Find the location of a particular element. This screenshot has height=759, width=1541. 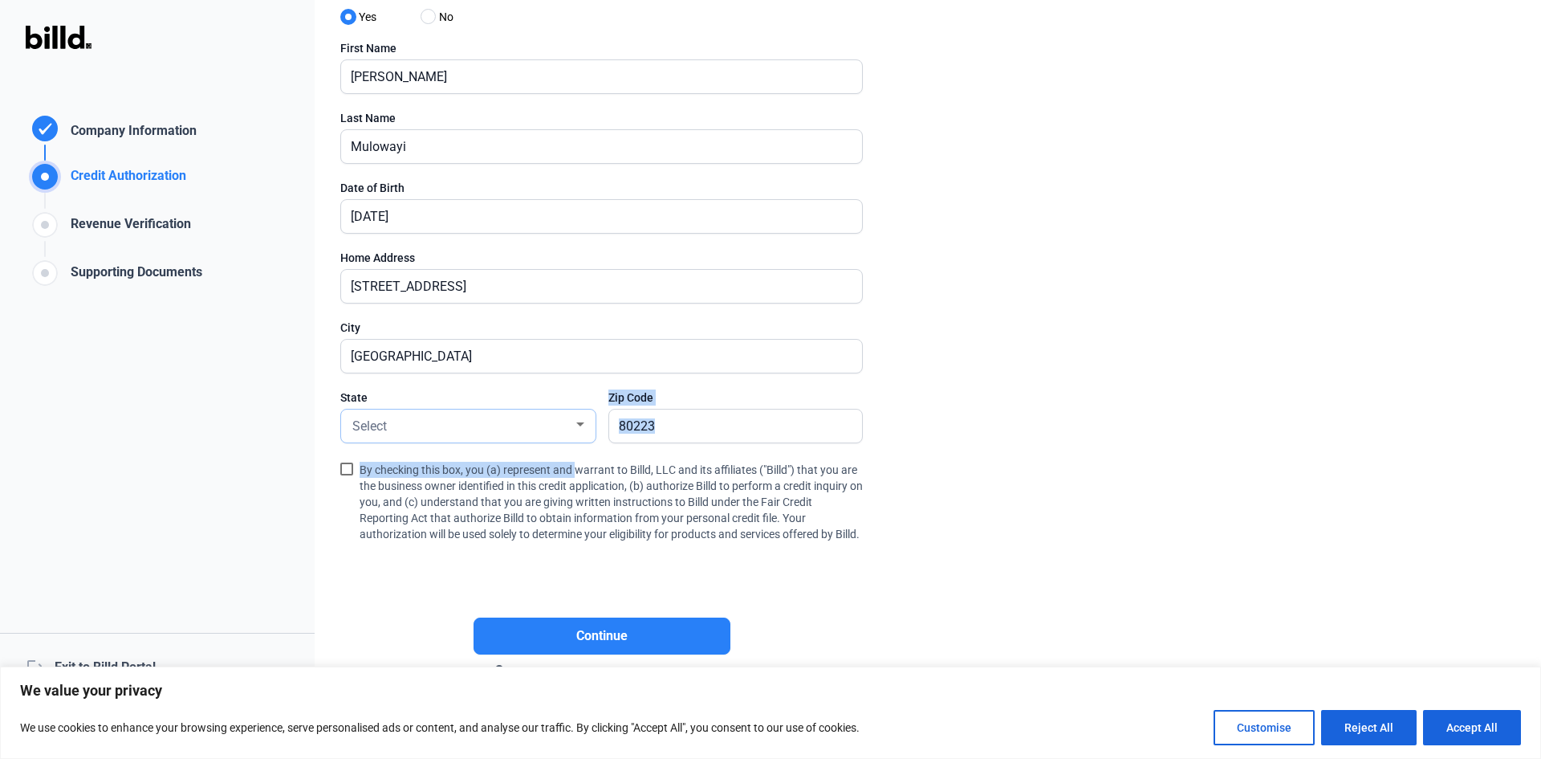

div: City is located at coordinates (601, 328).